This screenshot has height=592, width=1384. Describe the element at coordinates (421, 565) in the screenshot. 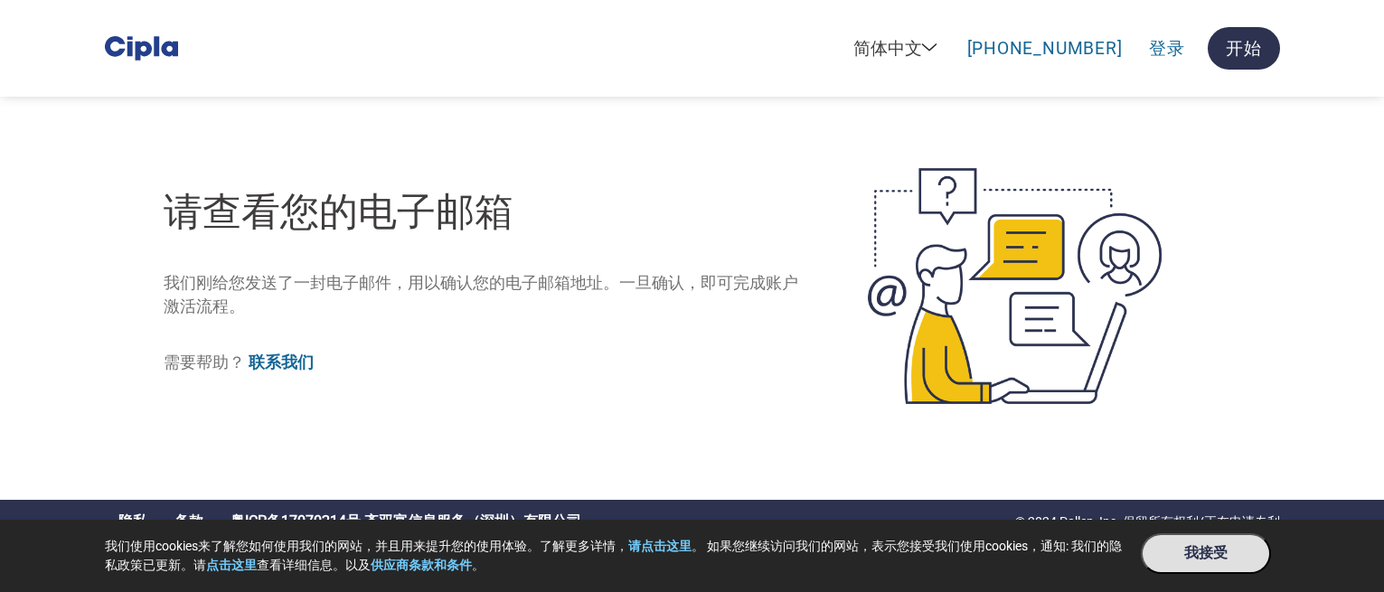

I see `a: 供应商条款和条件` at that location.